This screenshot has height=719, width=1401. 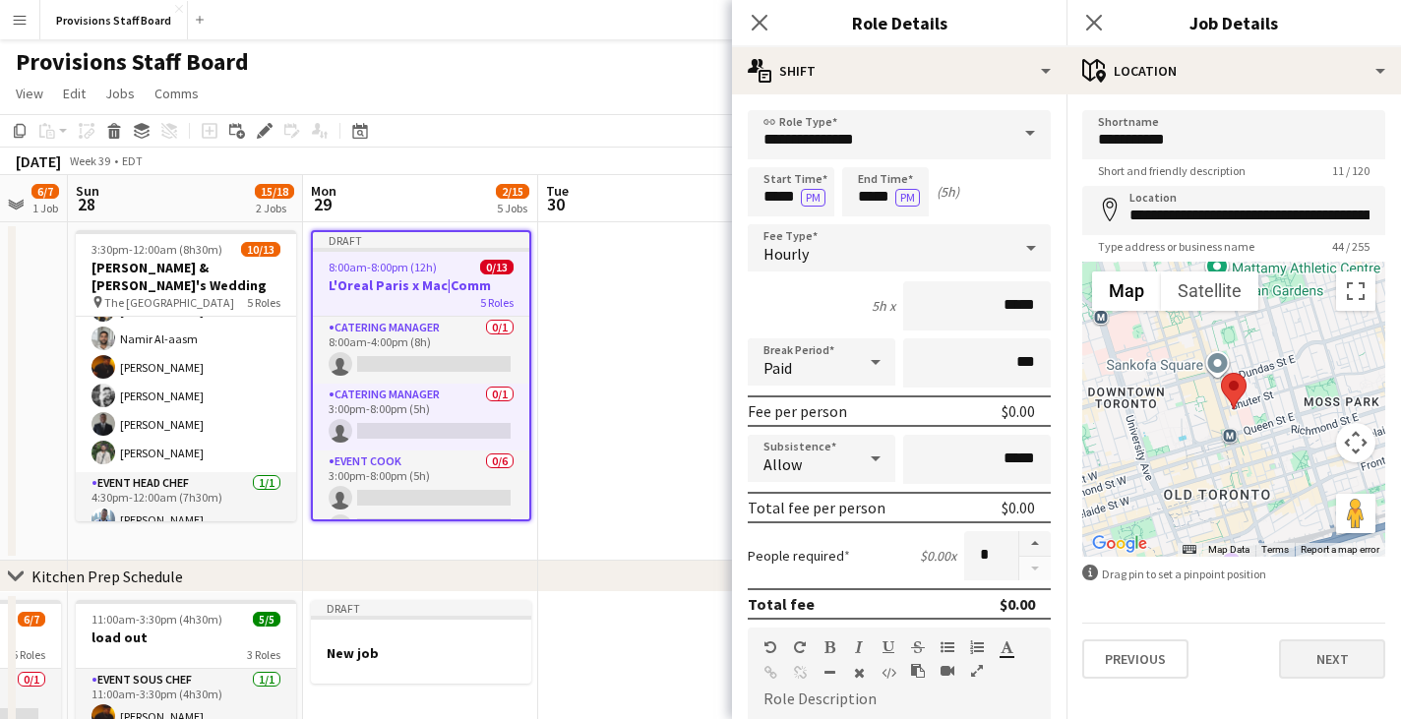 I want to click on button: Toggle fullscreen view, so click(x=1355, y=291).